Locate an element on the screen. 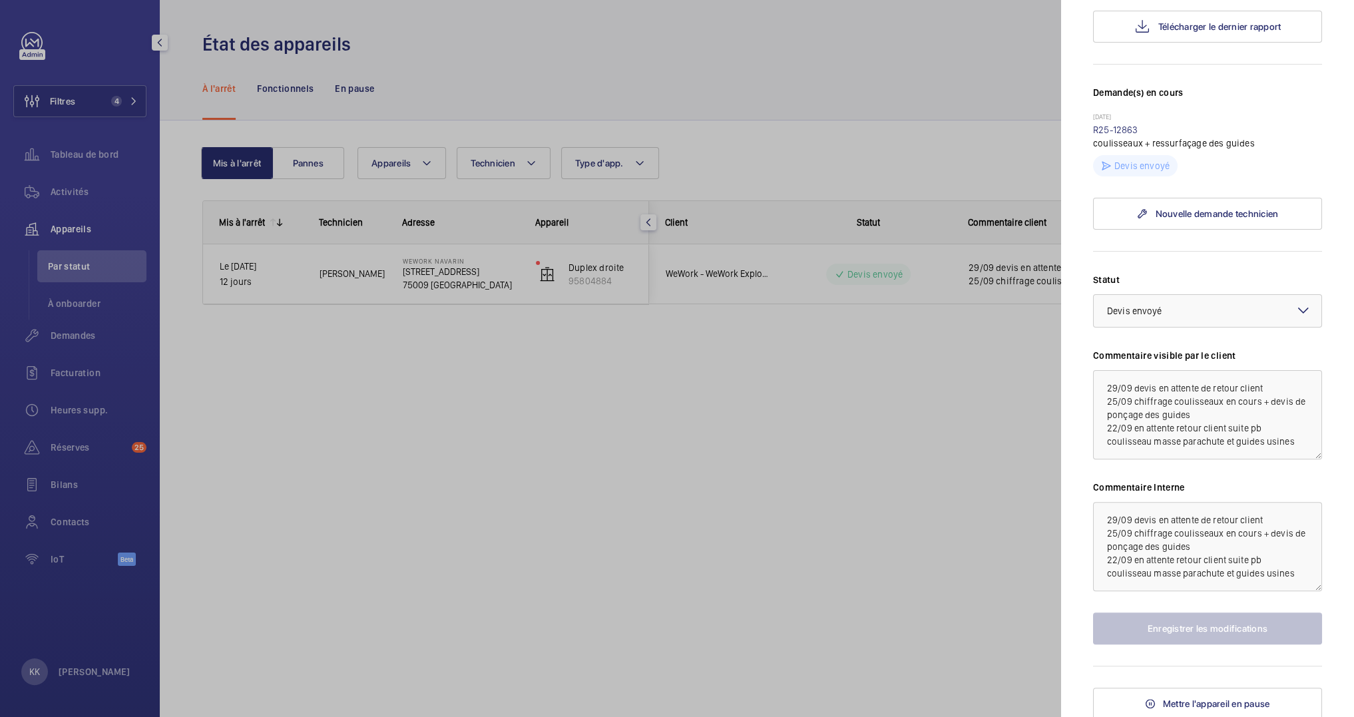  span: Télécharger le dernier rapport is located at coordinates (1220, 27).